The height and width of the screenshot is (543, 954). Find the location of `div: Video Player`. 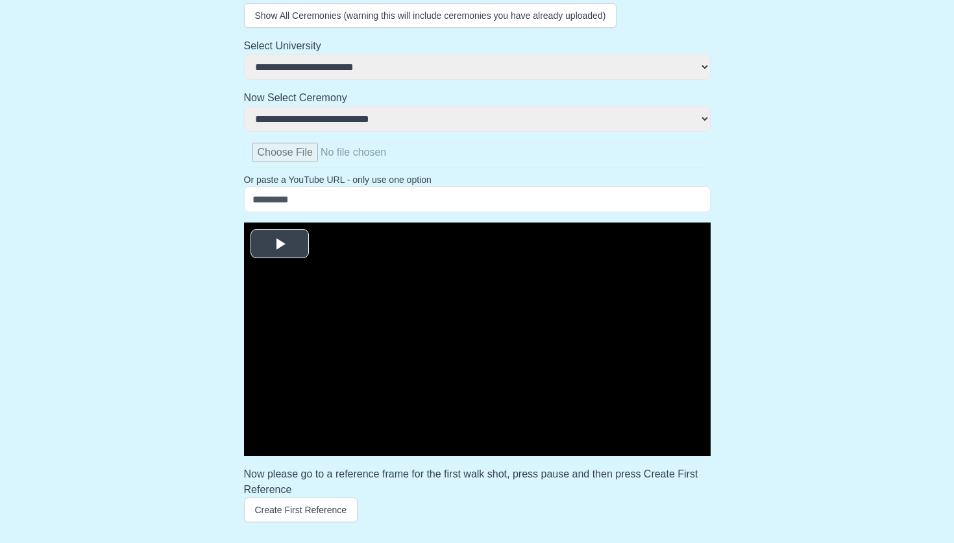

div: Video Player is located at coordinates (477, 339).